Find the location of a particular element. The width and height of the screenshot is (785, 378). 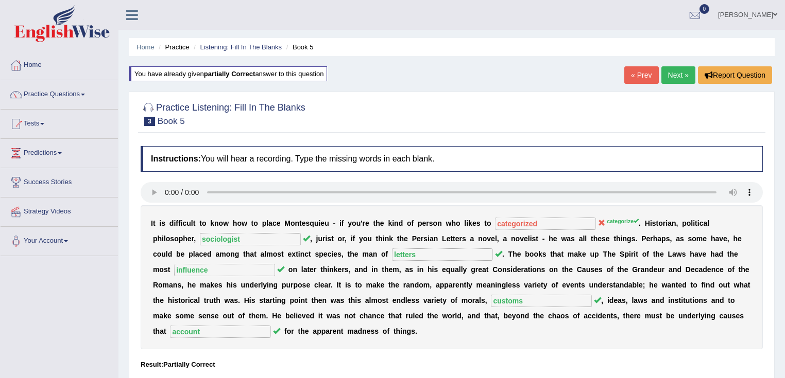

span: 3 is located at coordinates (149, 122).